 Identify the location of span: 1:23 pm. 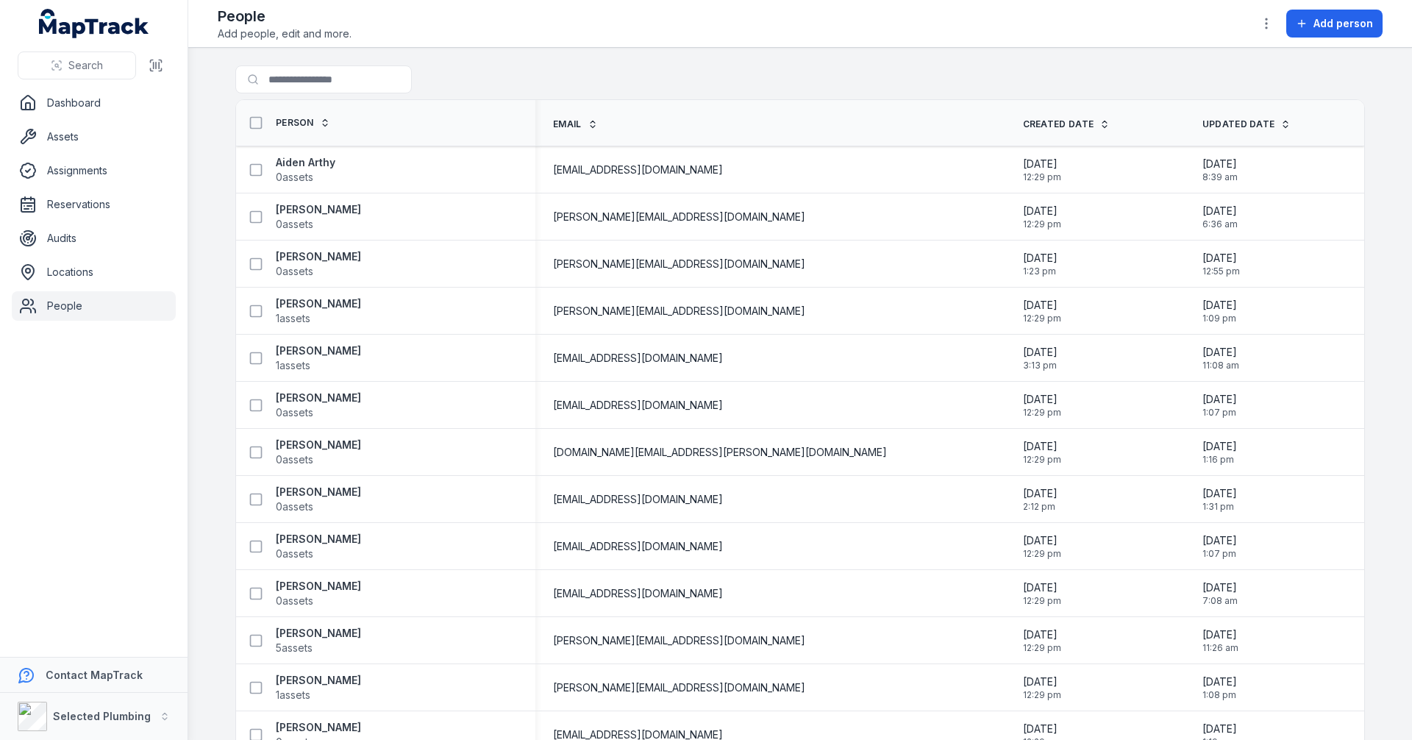
(1040, 271).